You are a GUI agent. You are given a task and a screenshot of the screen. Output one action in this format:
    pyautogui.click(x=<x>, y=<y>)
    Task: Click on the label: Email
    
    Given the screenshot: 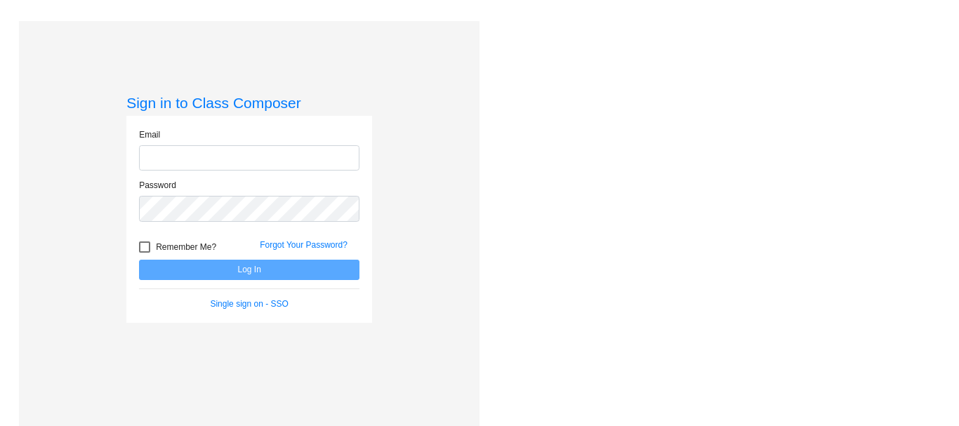 What is the action you would take?
    pyautogui.click(x=150, y=135)
    